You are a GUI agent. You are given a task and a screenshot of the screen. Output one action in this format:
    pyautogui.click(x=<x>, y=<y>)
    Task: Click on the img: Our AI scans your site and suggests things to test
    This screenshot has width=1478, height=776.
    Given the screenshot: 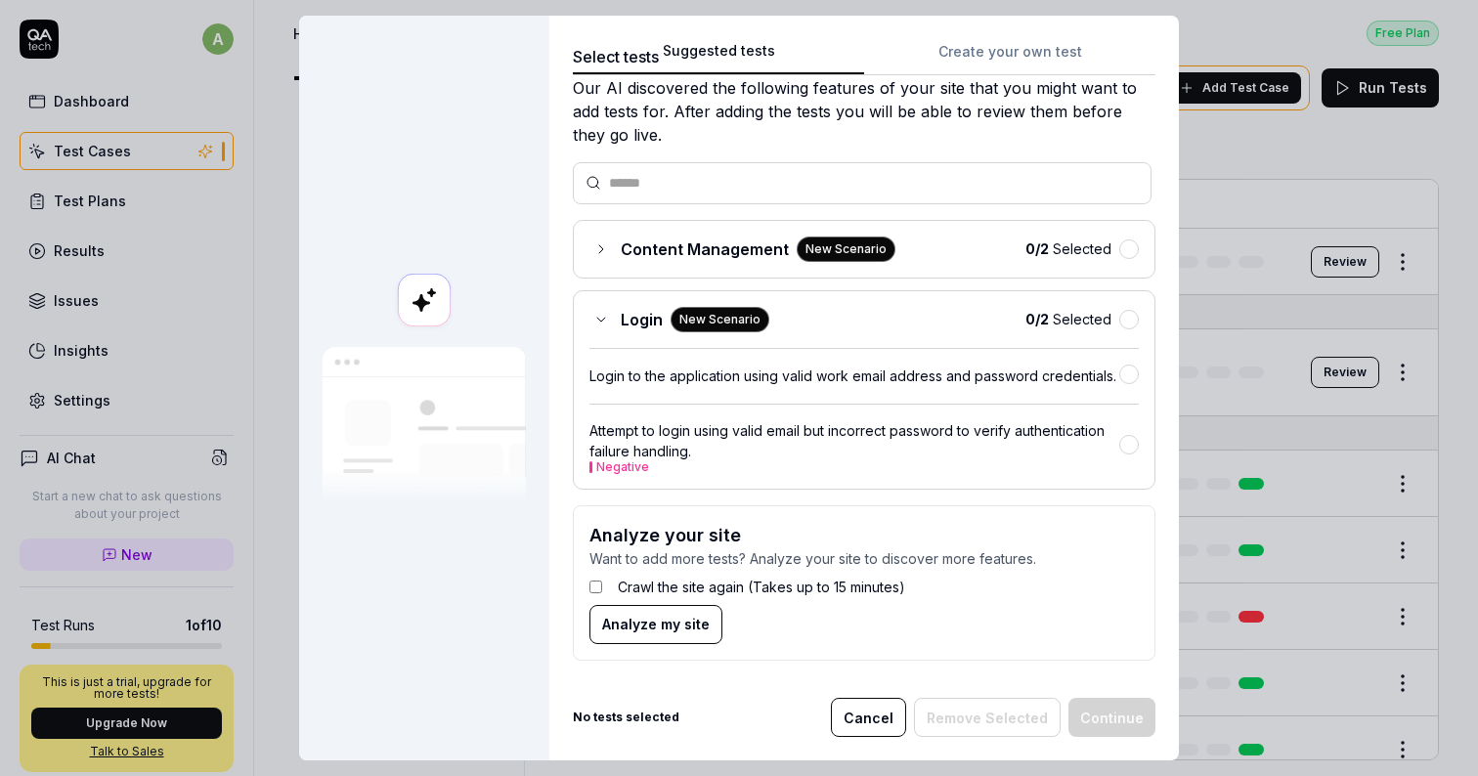 What is the action you would take?
    pyautogui.click(x=424, y=424)
    